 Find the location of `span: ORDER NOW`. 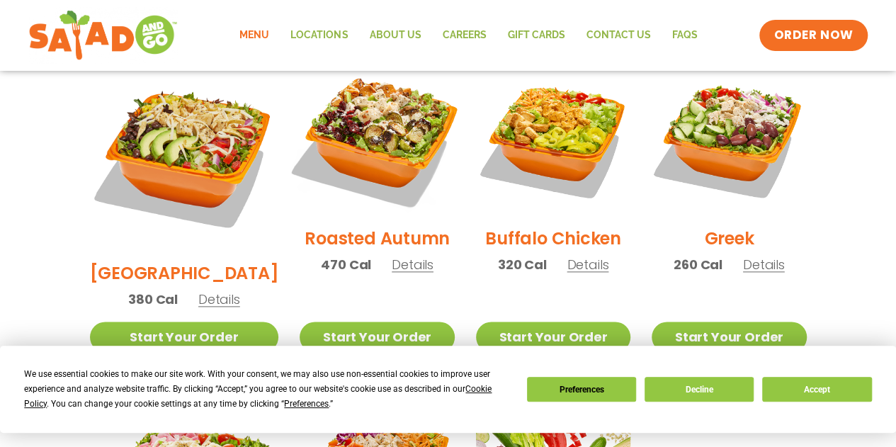

span: ORDER NOW is located at coordinates (813, 35).